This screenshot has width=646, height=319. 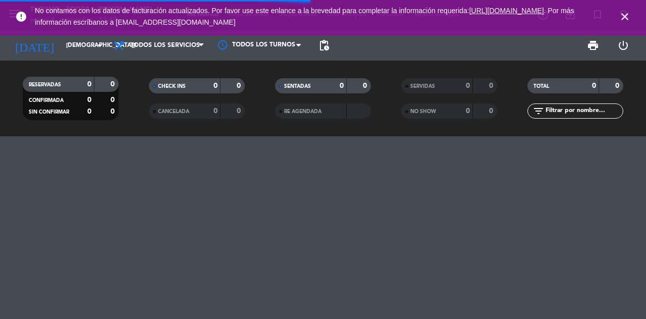 I want to click on span: SIN CONFIRMAR, so click(x=49, y=112).